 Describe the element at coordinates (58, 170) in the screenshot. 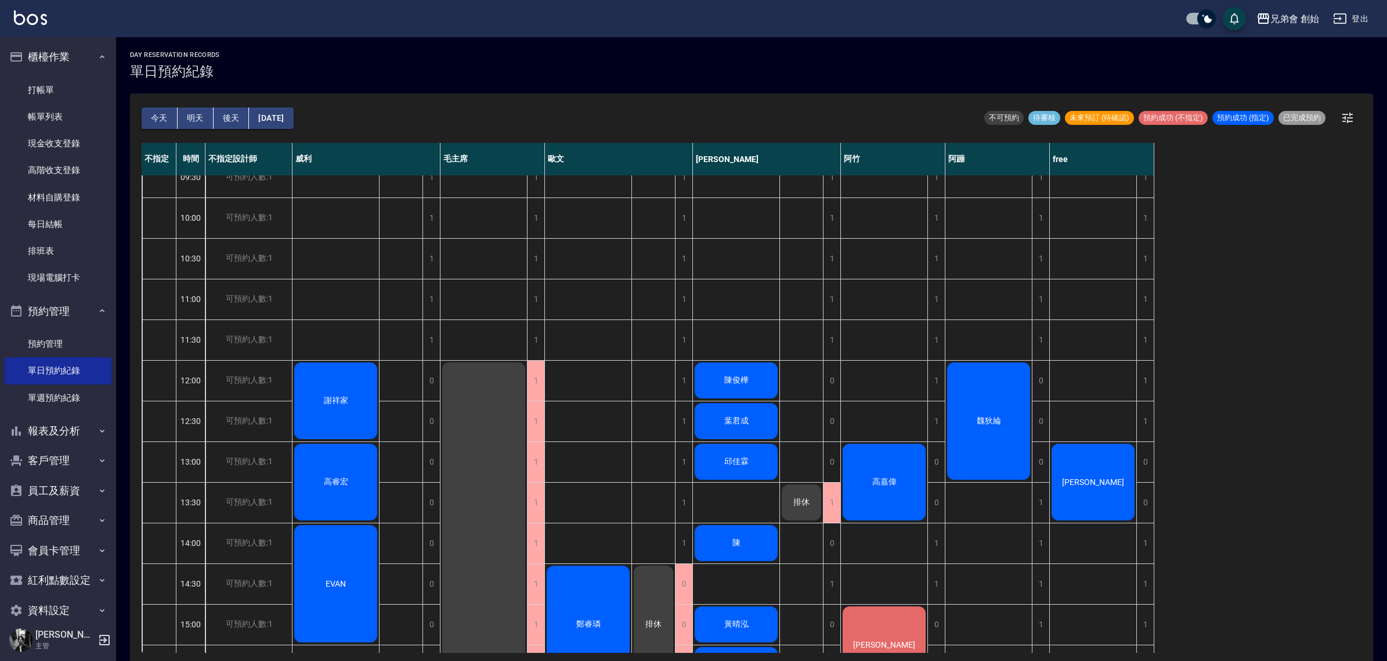

I see `a: 高階收支登錄` at that location.